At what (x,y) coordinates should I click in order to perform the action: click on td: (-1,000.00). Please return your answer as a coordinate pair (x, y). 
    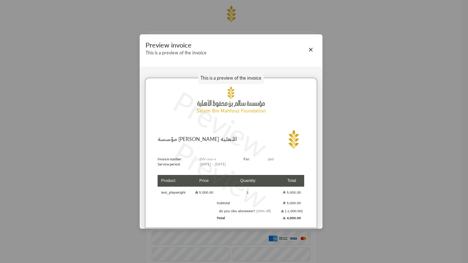
    Looking at the image, I should click on (291, 211).